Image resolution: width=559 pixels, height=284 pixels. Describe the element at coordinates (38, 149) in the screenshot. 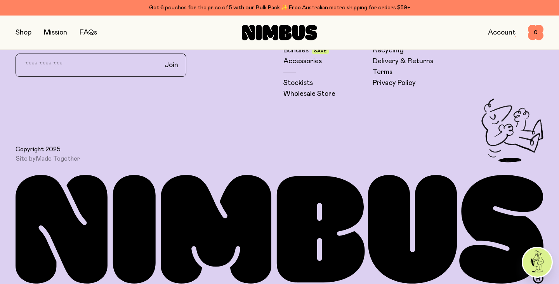

I see `span: Copyright 2025` at that location.